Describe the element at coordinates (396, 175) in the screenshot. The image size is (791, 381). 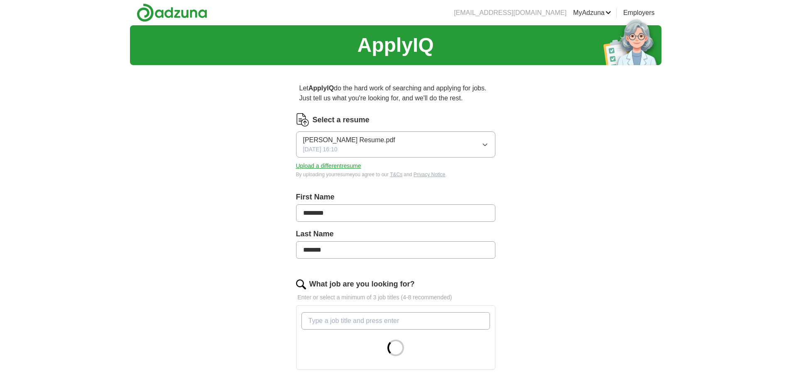
I see `a: T&Cs` at that location.